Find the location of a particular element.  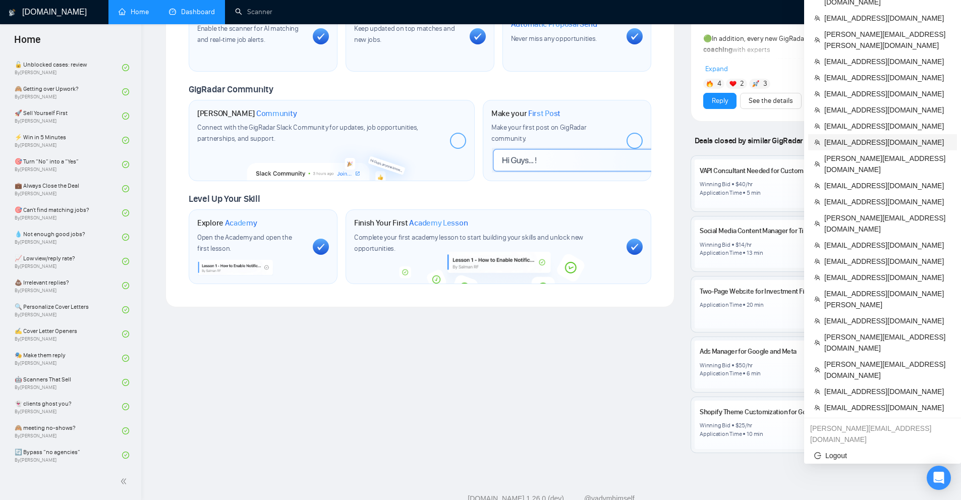

h1: Make your is located at coordinates (526, 114).